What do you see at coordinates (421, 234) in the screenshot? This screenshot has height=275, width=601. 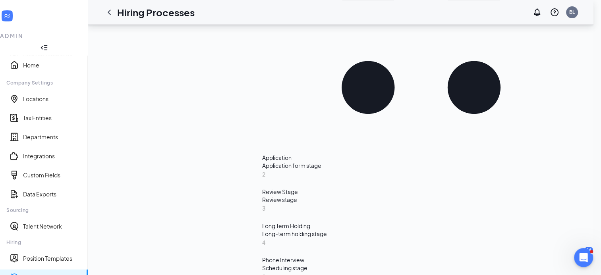 I see `div: Long-term holding stage` at bounding box center [421, 234].